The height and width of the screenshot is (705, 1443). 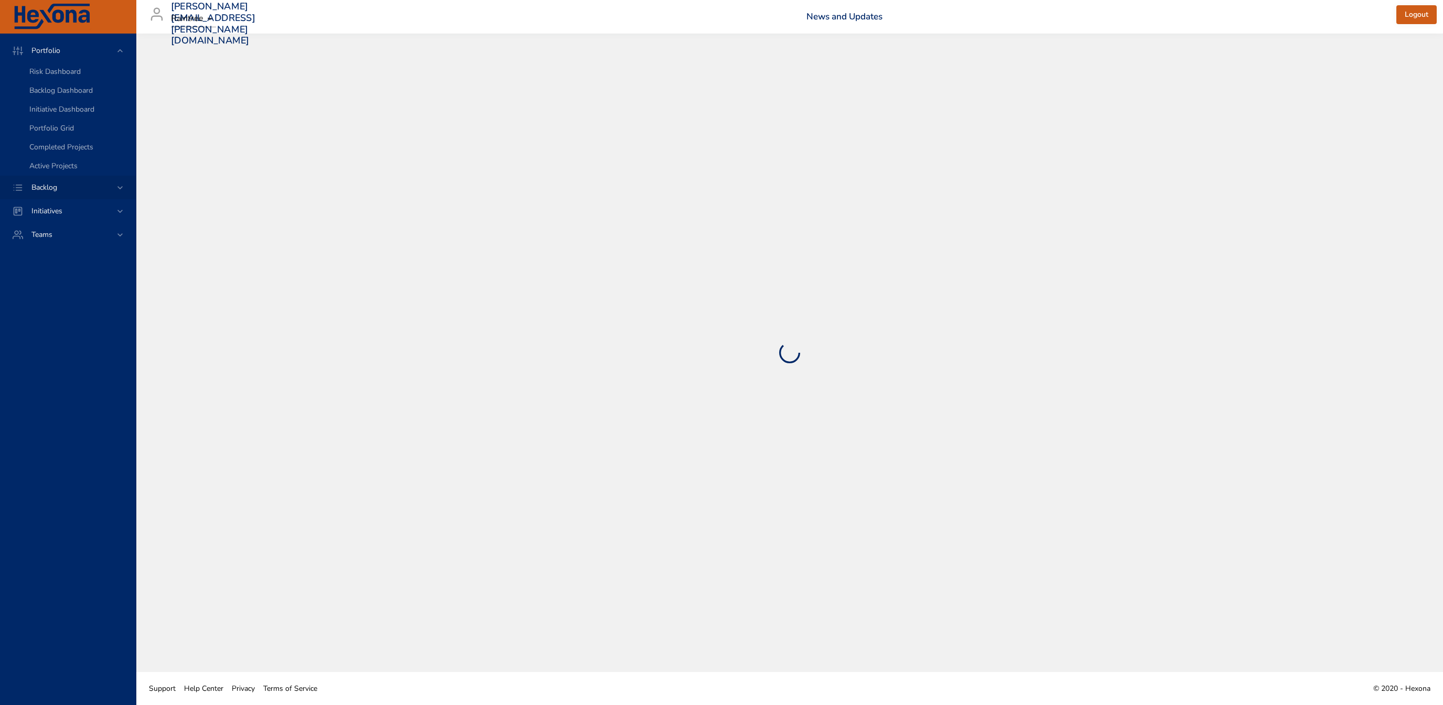 I want to click on span: Active Projects, so click(x=53, y=166).